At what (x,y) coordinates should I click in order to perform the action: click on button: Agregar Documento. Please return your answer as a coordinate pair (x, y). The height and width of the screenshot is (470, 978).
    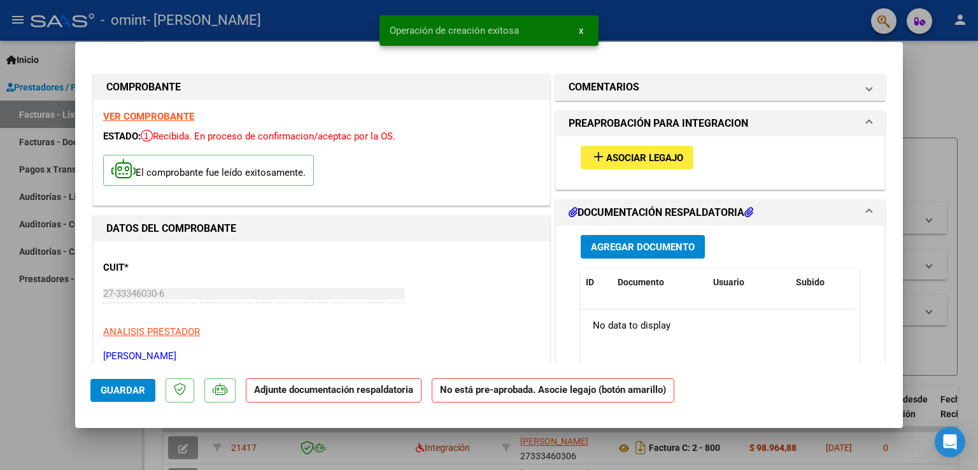
    Looking at the image, I should click on (642, 246).